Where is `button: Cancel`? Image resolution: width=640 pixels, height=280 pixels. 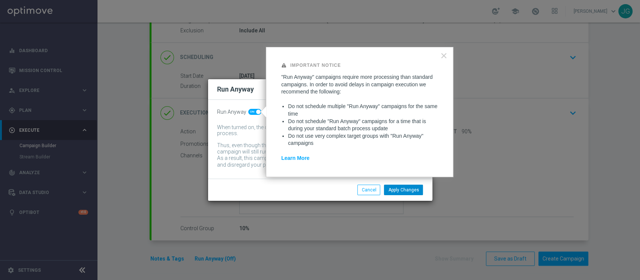
button: Cancel is located at coordinates (368, 190).